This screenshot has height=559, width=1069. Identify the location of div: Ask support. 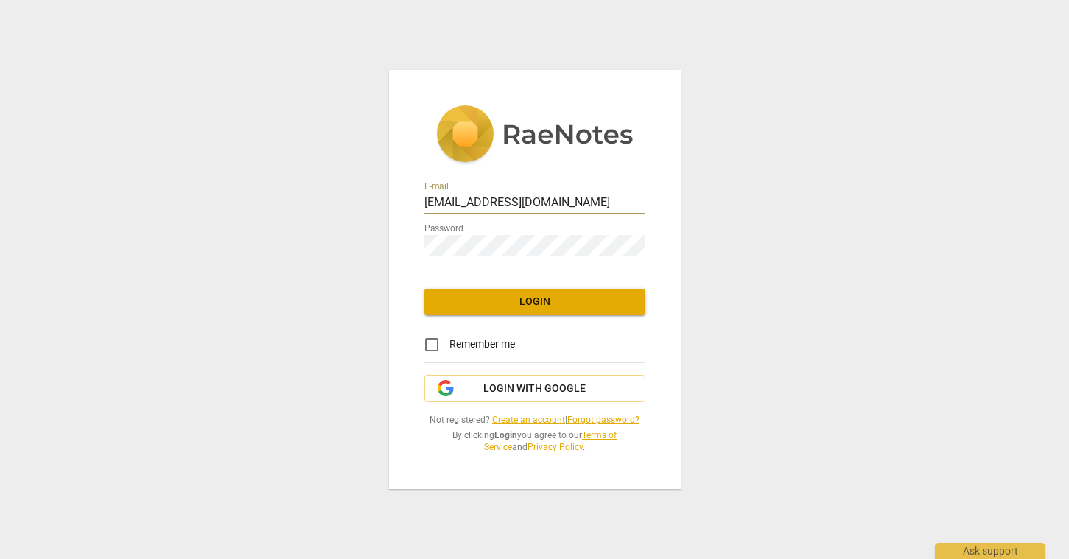
(990, 551).